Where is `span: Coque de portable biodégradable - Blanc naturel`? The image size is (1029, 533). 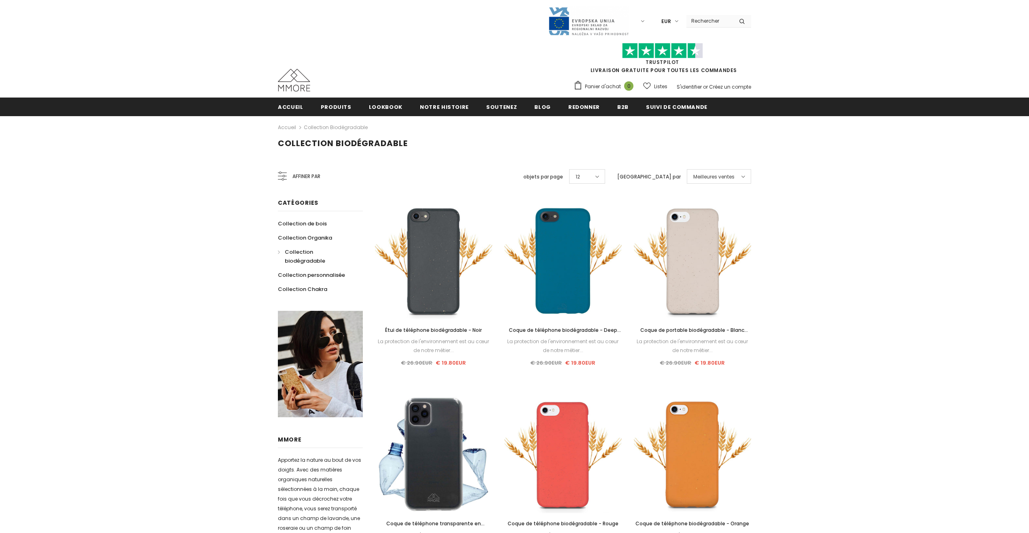 span: Coque de portable biodégradable - Blanc naturel is located at coordinates (694, 334).